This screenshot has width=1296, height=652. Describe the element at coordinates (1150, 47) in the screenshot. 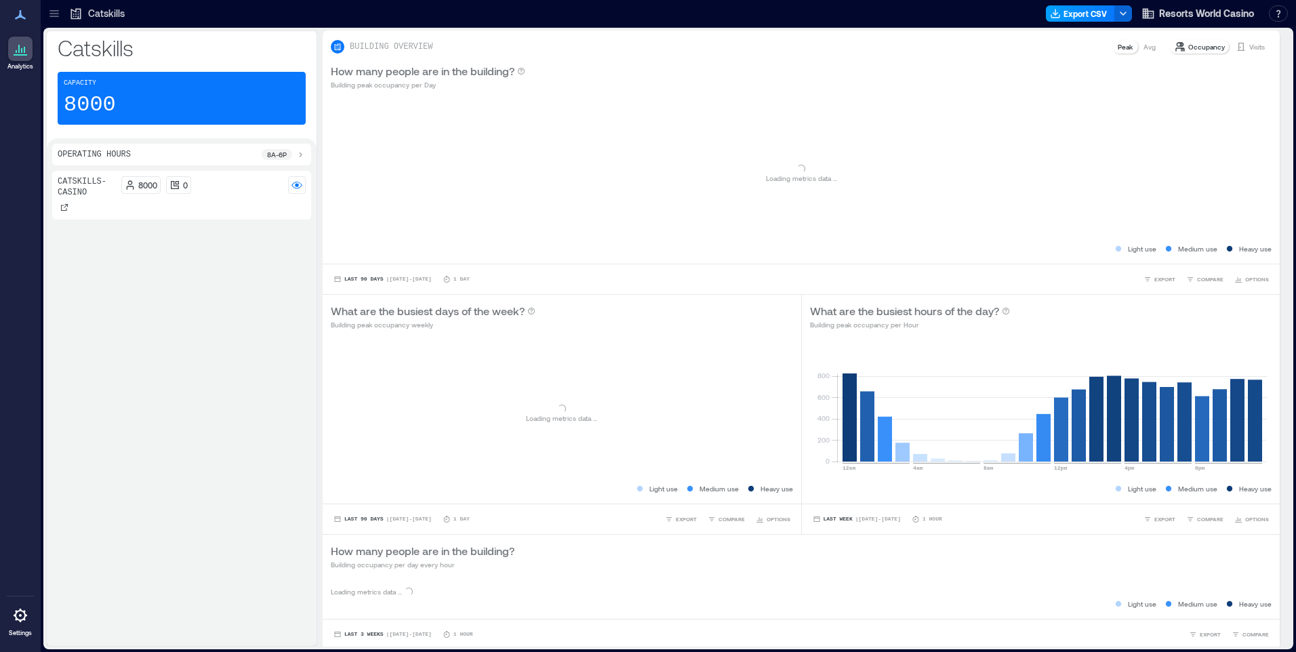

I see `p: Avg` at that location.